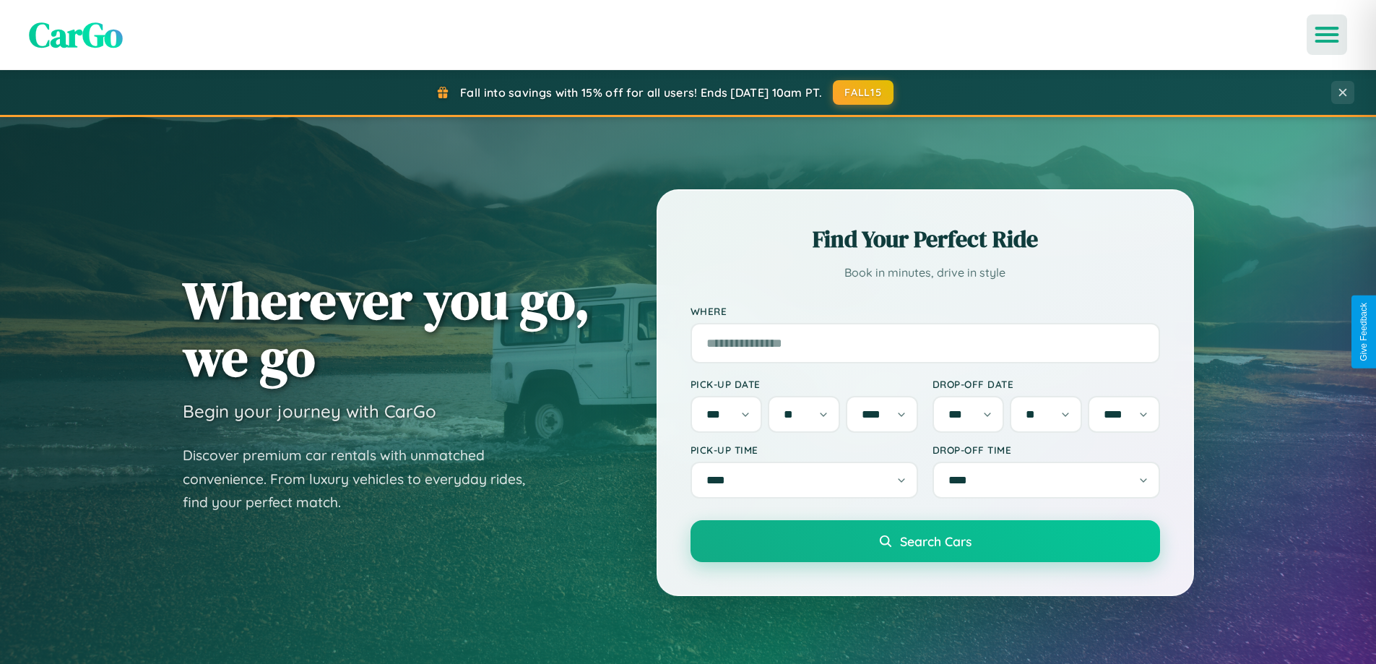 This screenshot has width=1376, height=664. I want to click on h2: Find Your Perfect Ride, so click(925, 239).